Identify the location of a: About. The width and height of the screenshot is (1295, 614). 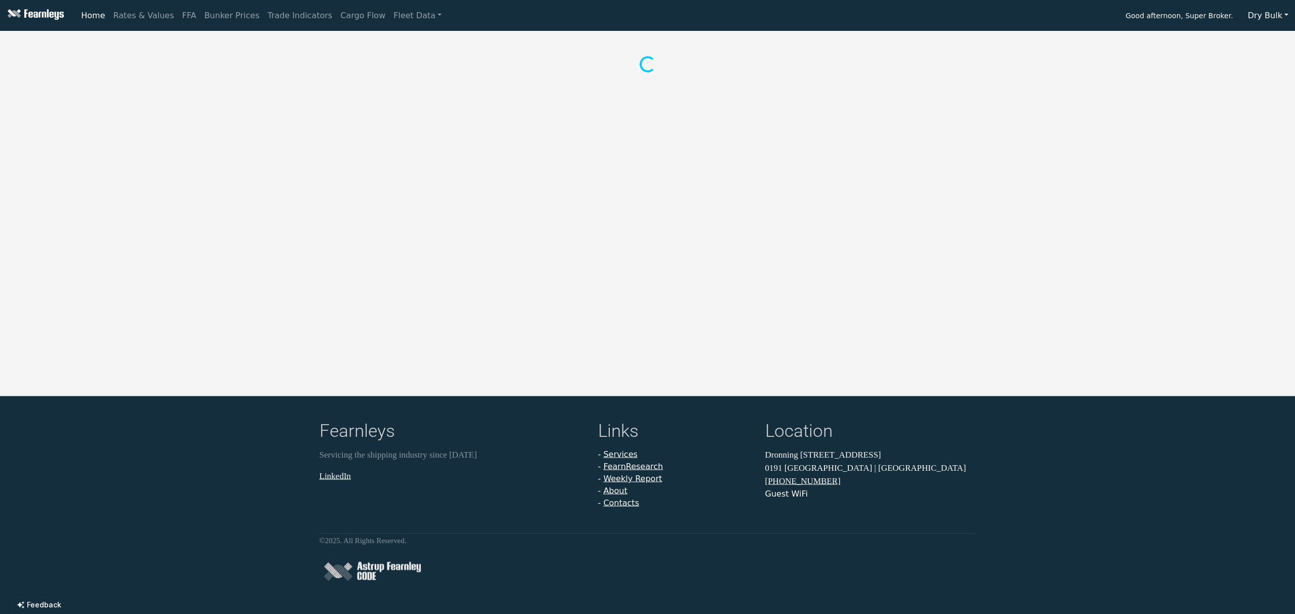
(615, 491).